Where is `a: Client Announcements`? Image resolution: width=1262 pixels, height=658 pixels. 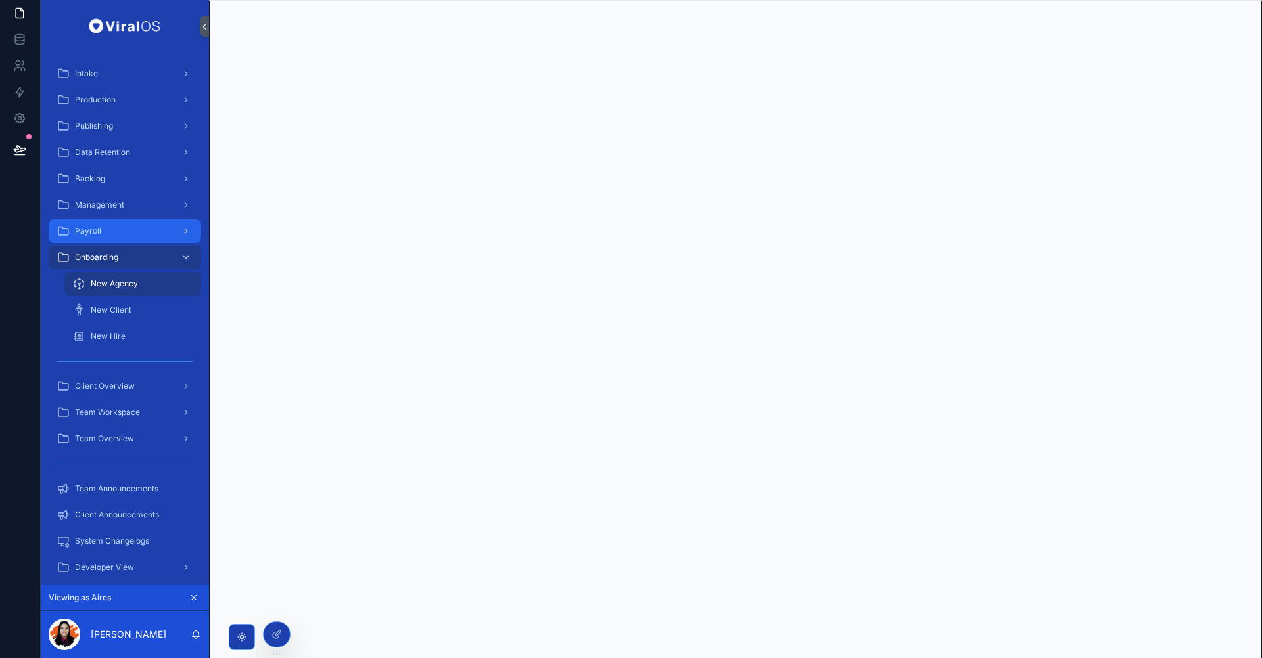
a: Client Announcements is located at coordinates (125, 515).